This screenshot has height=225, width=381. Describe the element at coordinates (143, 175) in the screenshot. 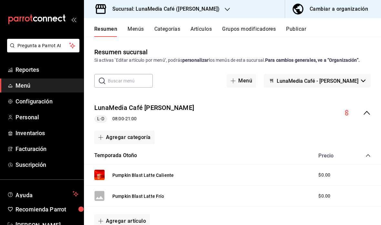

I see `button: Pumpkin Blast Latte Caliente` at that location.